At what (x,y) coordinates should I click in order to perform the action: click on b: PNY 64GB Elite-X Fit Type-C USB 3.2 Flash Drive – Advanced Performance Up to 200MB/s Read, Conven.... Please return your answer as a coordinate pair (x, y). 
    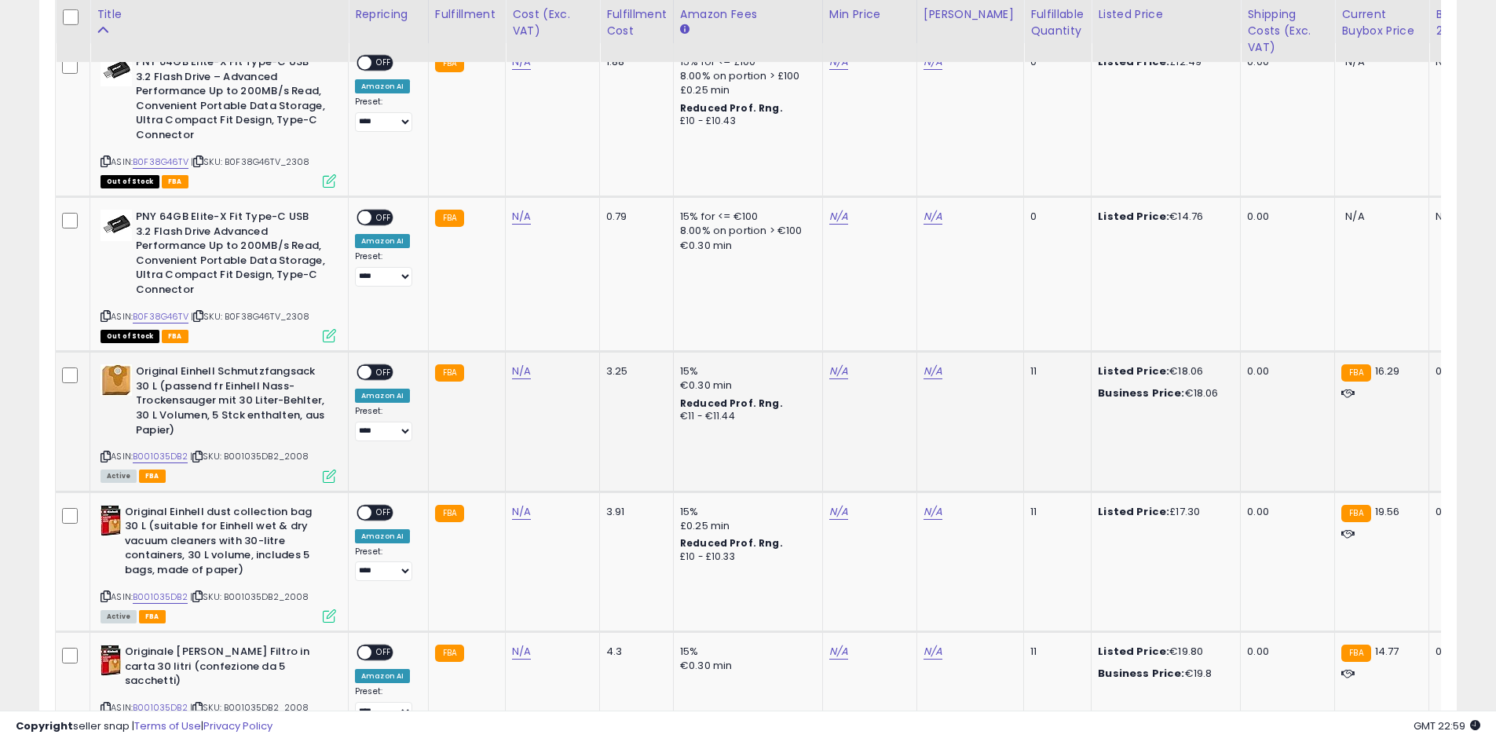
    Looking at the image, I should click on (231, 101).